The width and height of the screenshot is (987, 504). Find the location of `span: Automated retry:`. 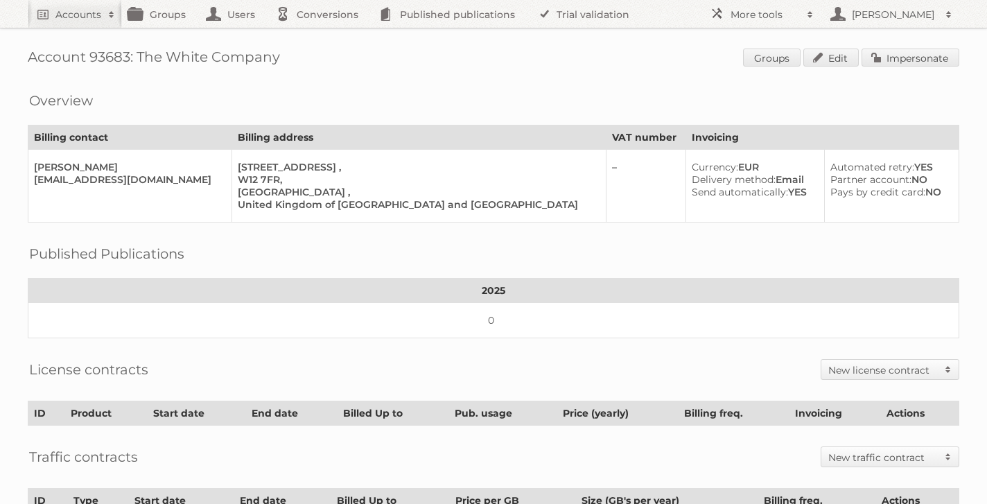

span: Automated retry: is located at coordinates (872, 167).